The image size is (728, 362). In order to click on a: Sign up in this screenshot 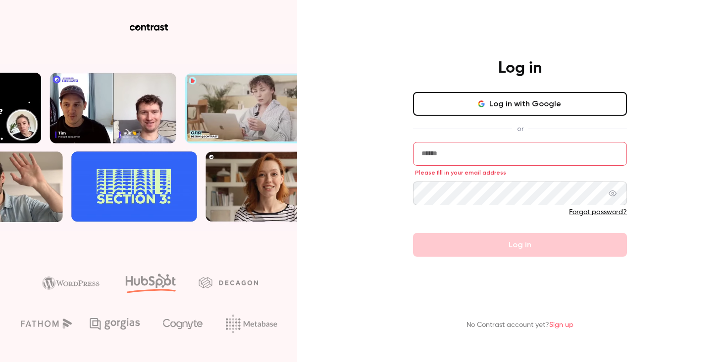, I will do `click(561, 325)`.